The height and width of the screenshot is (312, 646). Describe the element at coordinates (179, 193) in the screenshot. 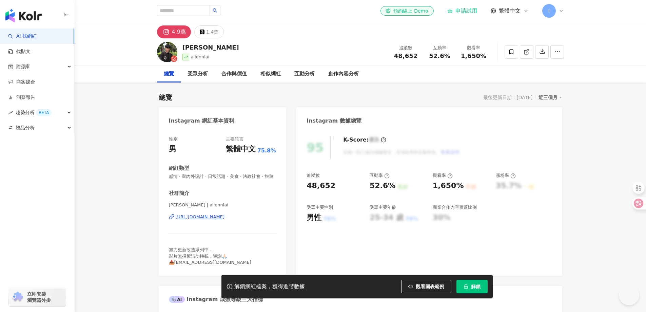

I see `div: 社群簡介` at that location.